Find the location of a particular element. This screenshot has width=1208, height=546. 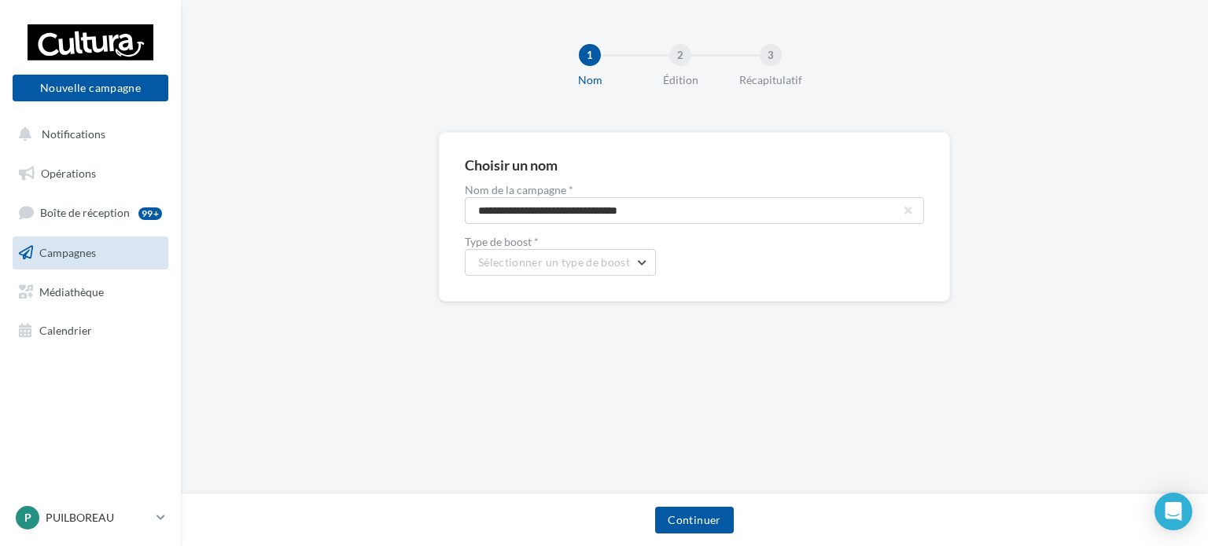

span: Campagnes is located at coordinates (68, 252).